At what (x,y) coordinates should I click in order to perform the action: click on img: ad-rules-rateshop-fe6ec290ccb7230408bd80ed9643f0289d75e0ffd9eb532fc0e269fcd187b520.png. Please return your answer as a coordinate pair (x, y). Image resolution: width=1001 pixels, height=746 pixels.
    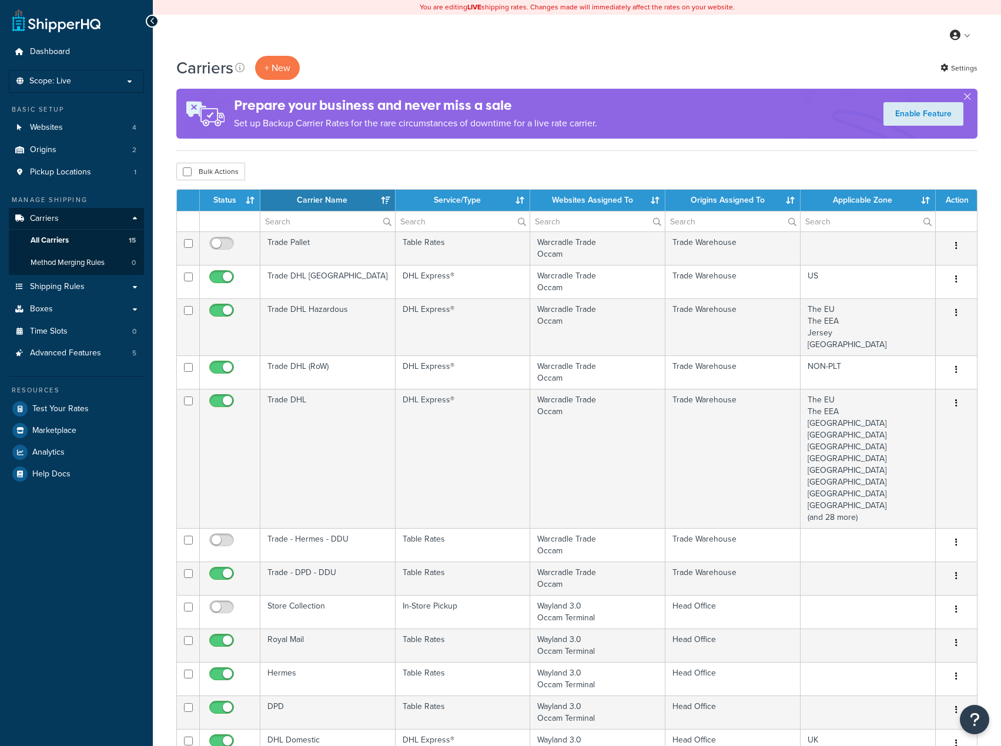
    Looking at the image, I should click on (205, 113).